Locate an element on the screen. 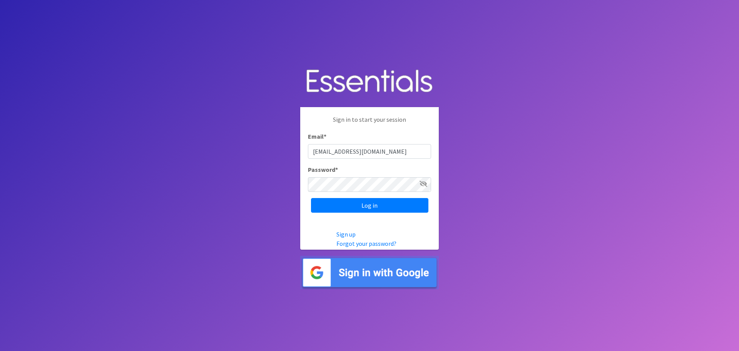 The width and height of the screenshot is (739, 351). p: Sign in to start your session is located at coordinates (370, 123).